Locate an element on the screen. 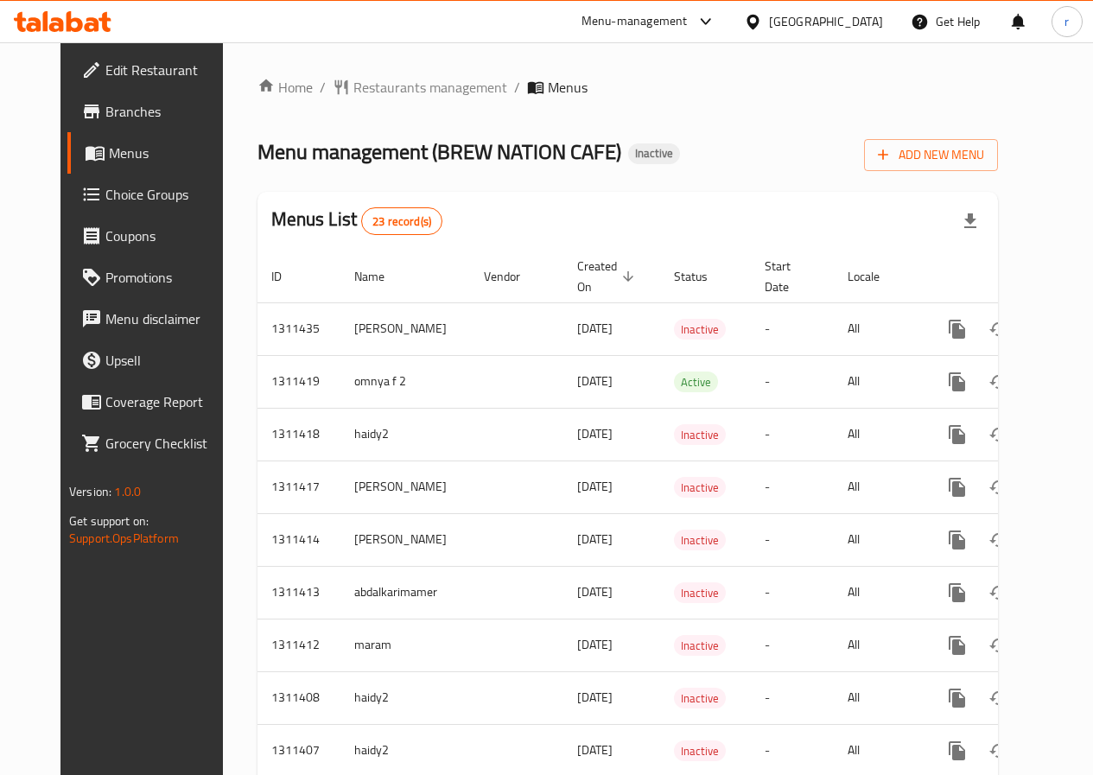  span: Version: is located at coordinates (90, 492).